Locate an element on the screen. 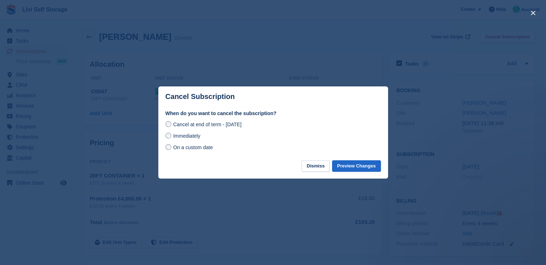  input: On a custom date is located at coordinates (168, 147).